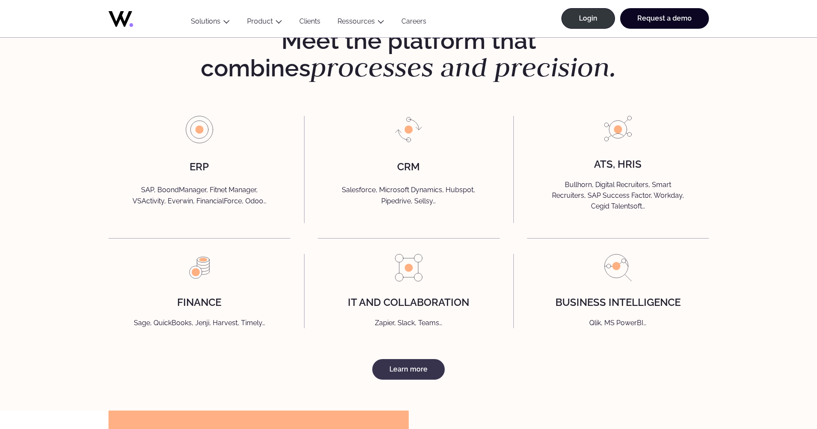  I want to click on p: Salesforce, Microsoft Dynamics, Hubspot, Pipedrive, Sellsy…, so click(409, 196).